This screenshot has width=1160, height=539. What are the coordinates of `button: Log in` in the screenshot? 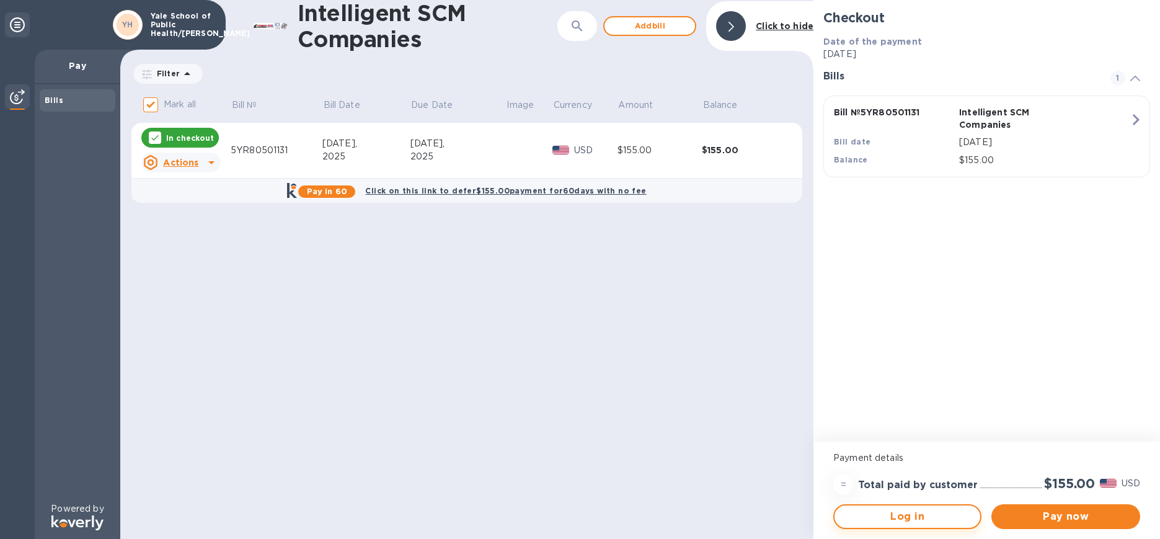 It's located at (907, 517).